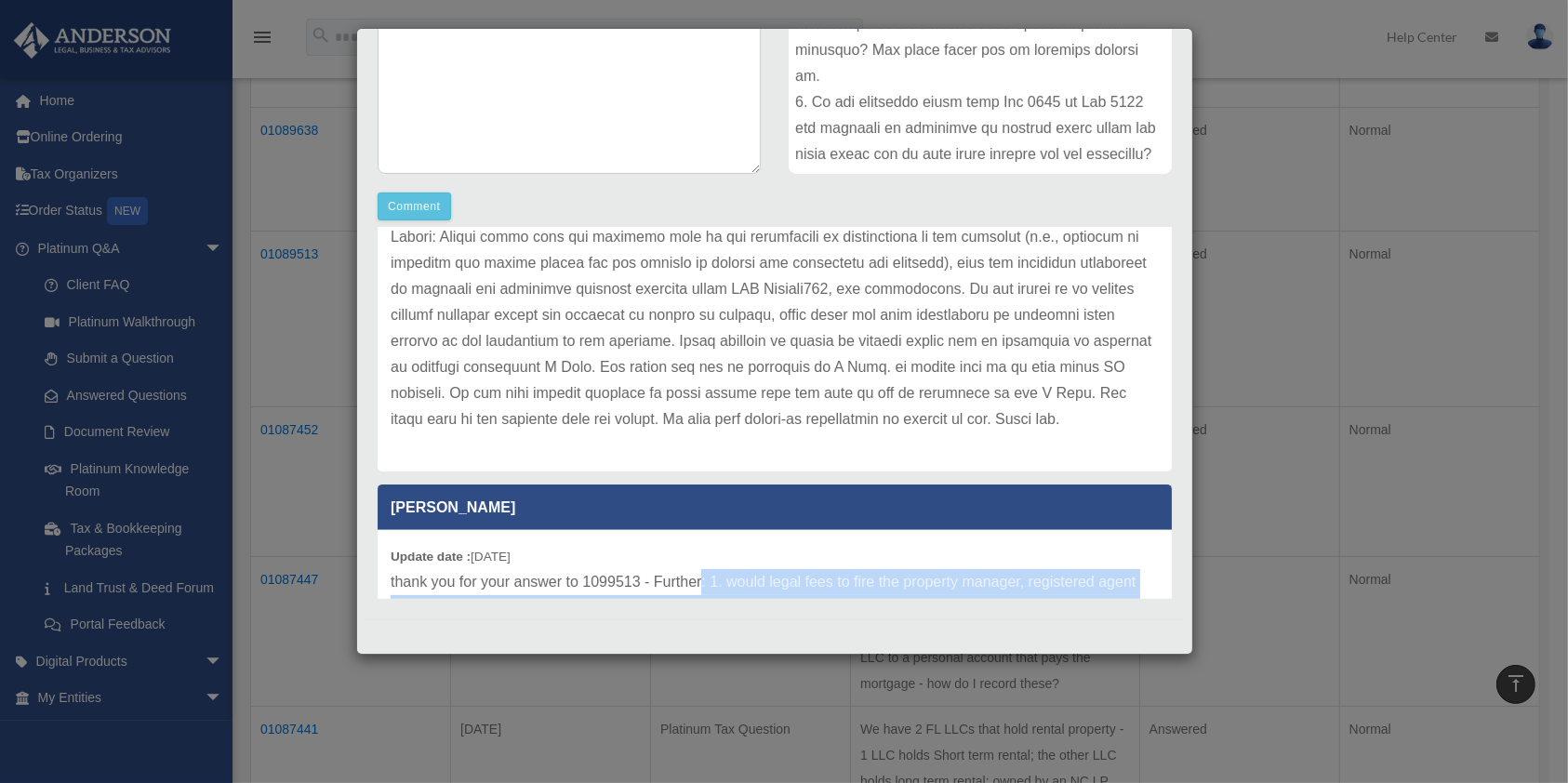  What do you see at coordinates (431, 556) in the screenshot?
I see `b: Update date :` at bounding box center [431, 556].